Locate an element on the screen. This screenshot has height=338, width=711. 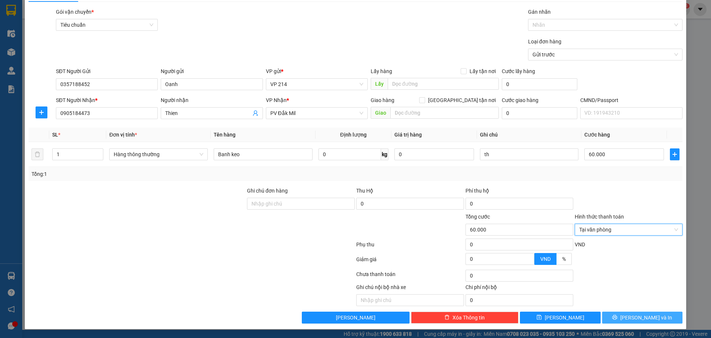
img: logo is located at coordinates (12, 26).